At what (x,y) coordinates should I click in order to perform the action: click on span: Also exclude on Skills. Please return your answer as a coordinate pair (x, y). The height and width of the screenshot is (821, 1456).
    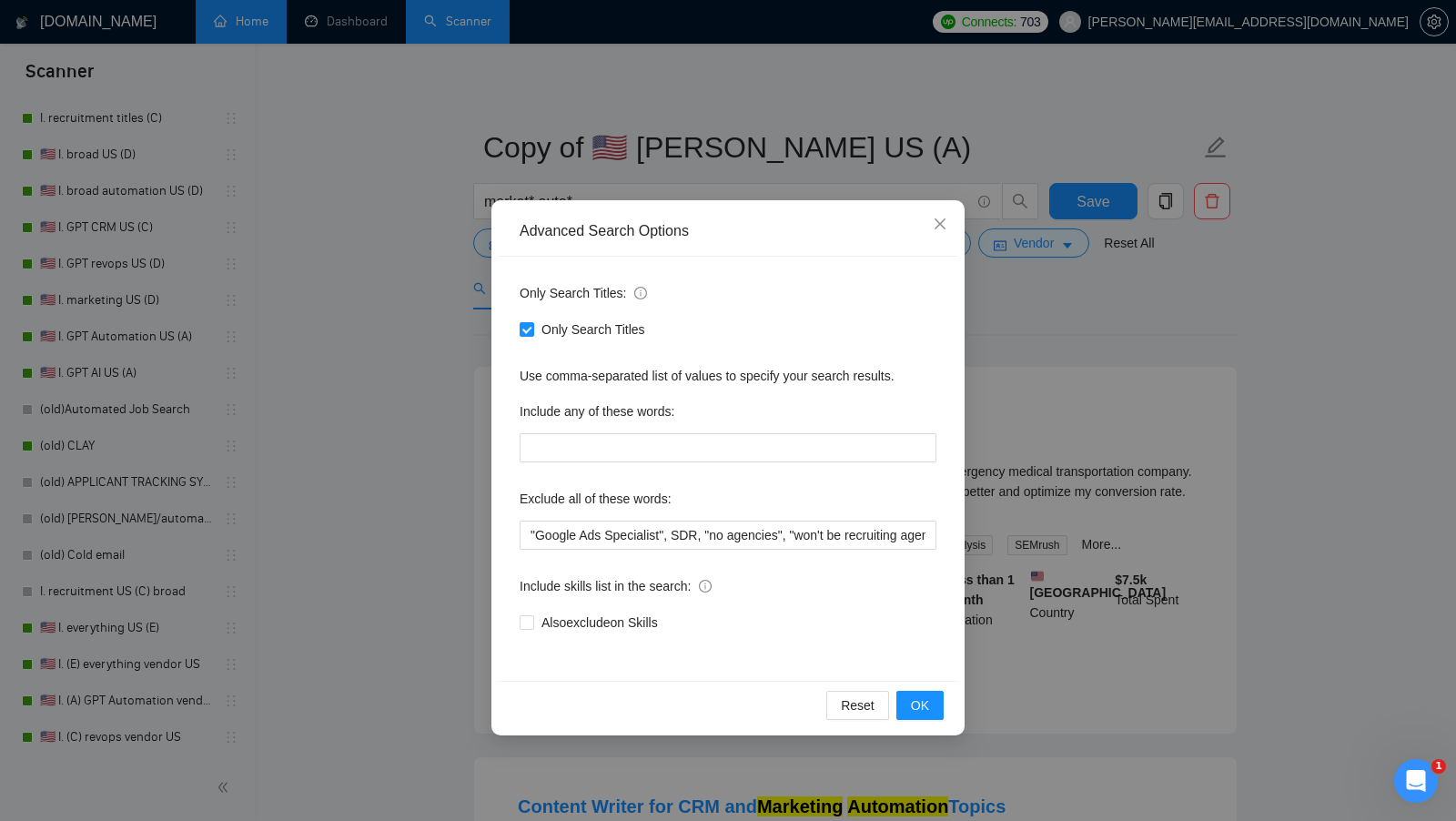
    Looking at the image, I should click on (600, 622).